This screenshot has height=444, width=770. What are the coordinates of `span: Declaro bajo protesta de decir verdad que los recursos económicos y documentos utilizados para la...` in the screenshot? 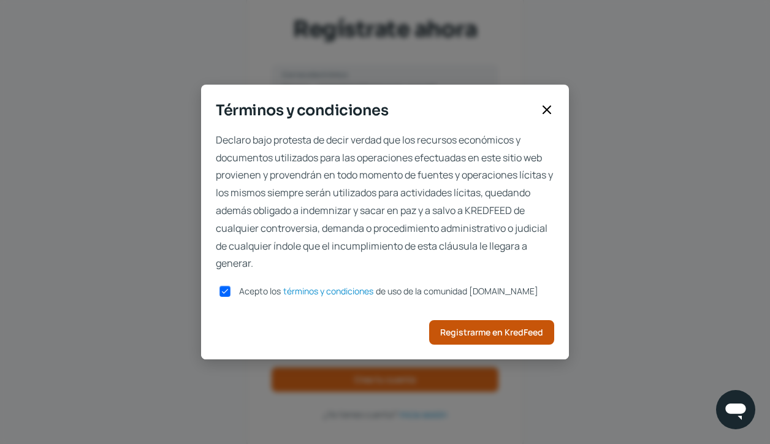 It's located at (385, 202).